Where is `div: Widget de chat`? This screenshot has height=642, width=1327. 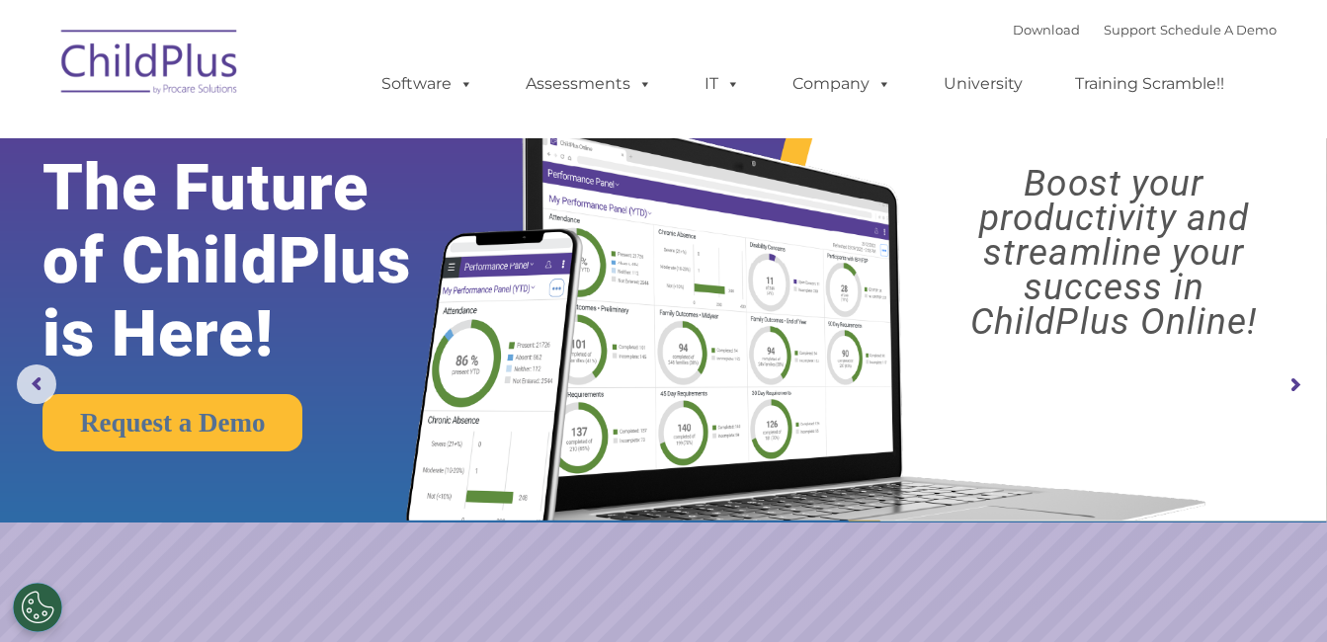 div: Widget de chat is located at coordinates (1165, 536).